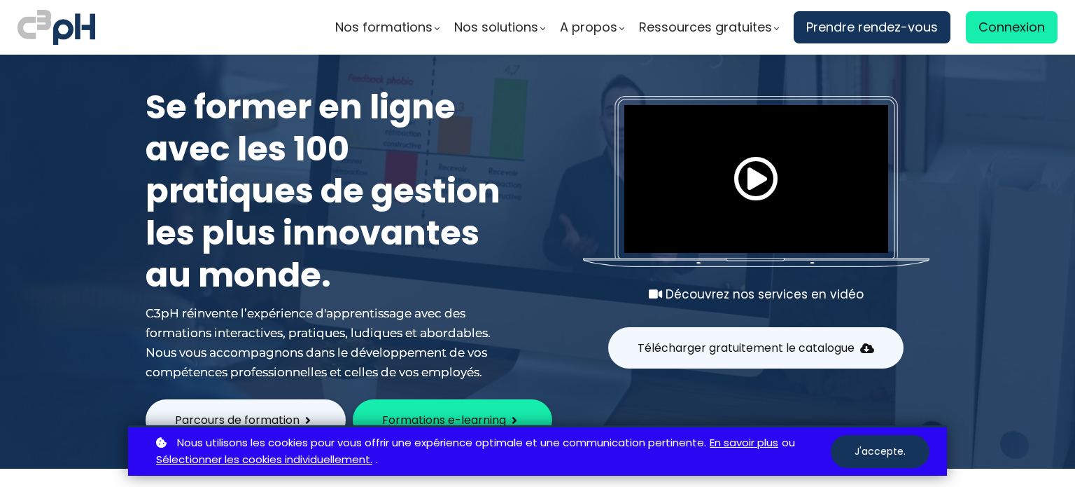 This screenshot has height=487, width=1075. What do you see at coordinates (1012, 27) in the screenshot?
I see `a: Connexion` at bounding box center [1012, 27].